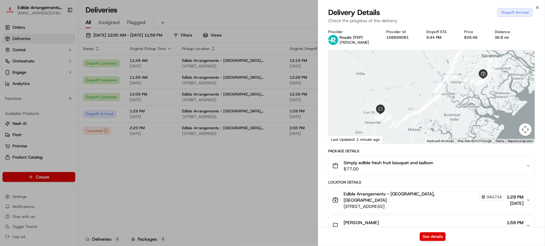 The height and width of the screenshot is (246, 545). Describe the element at coordinates (431, 21) in the screenshot. I see `p: Check the progress of the delivery` at that location.